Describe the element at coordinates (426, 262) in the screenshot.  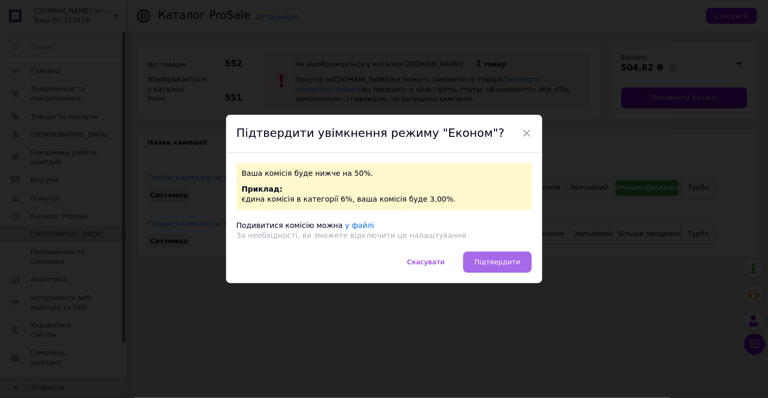
I see `span: Скасувати` at that location.